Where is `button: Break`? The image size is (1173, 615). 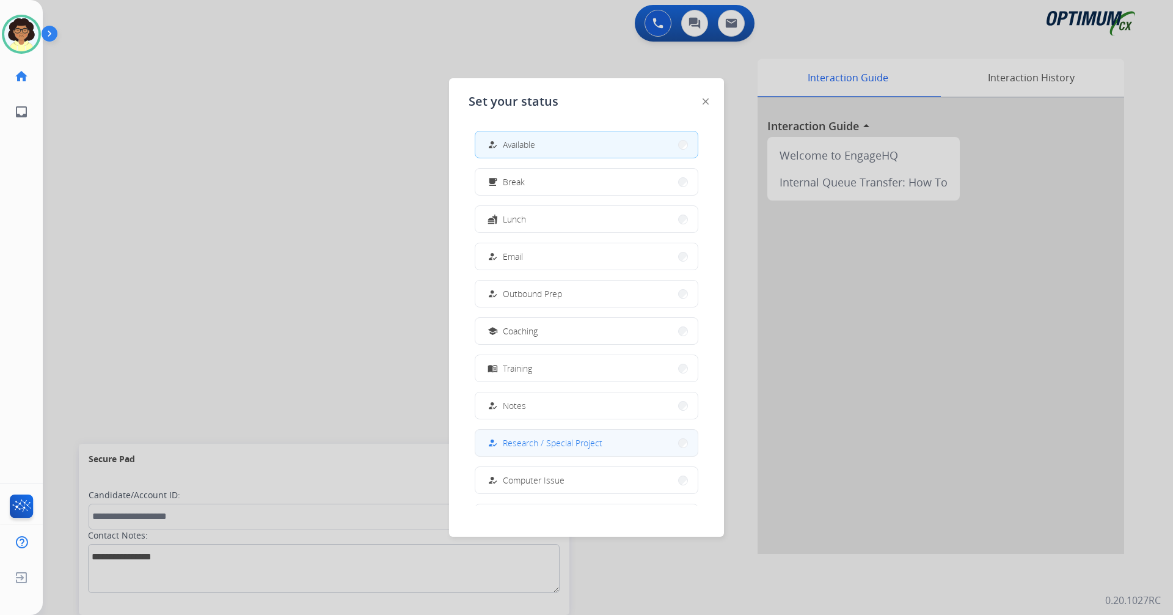 button: Break is located at coordinates (586, 181).